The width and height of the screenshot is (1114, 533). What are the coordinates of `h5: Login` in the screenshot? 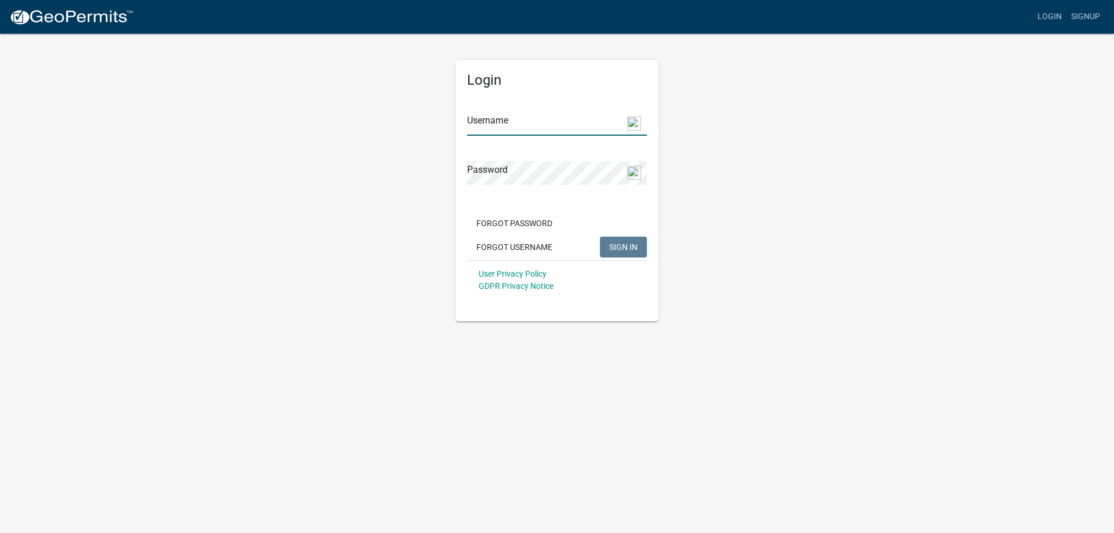 It's located at (557, 80).